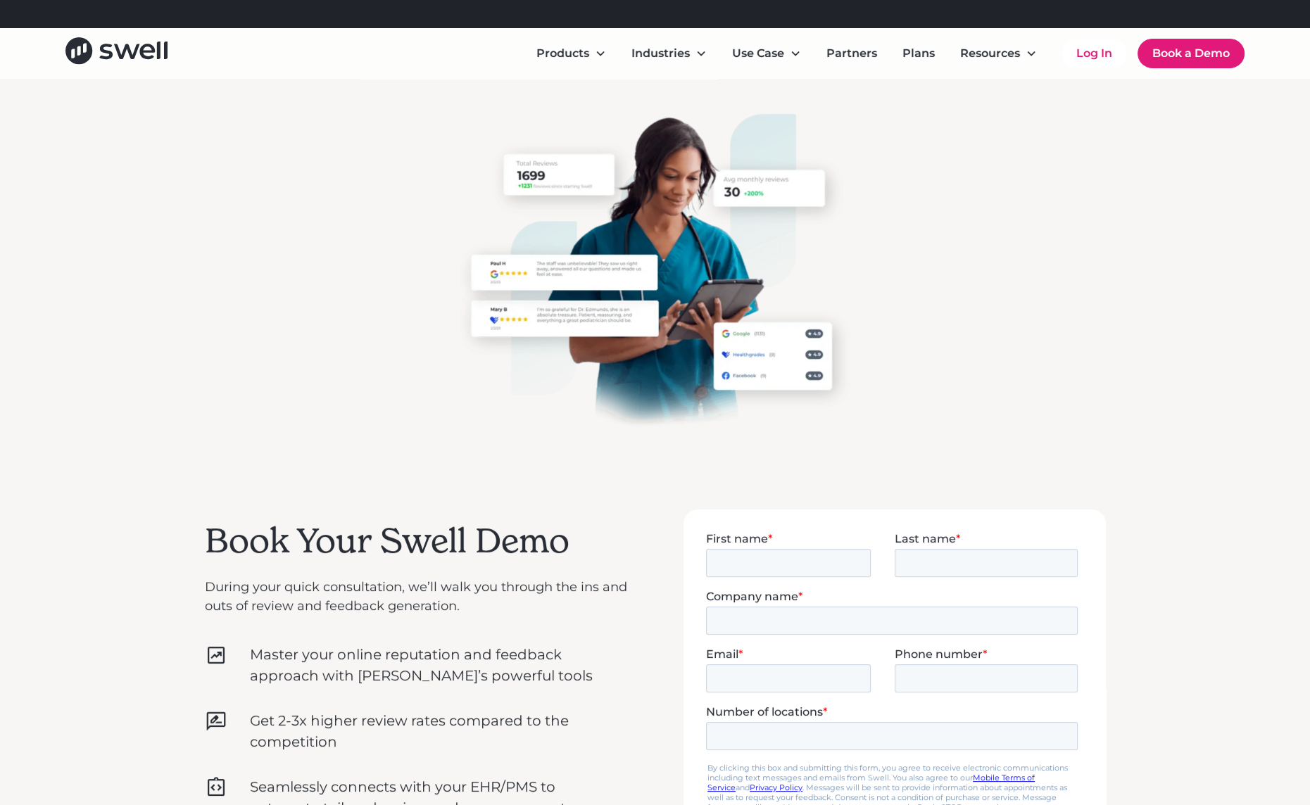  What do you see at coordinates (165, 251) in the screenshot?
I see `a: Mobile Terms of Service` at bounding box center [165, 251].